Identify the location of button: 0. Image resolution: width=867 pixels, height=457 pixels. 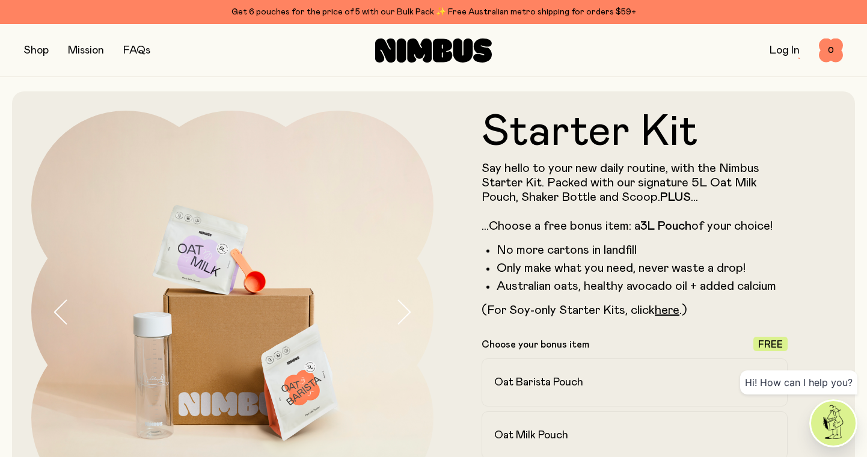
(831, 51).